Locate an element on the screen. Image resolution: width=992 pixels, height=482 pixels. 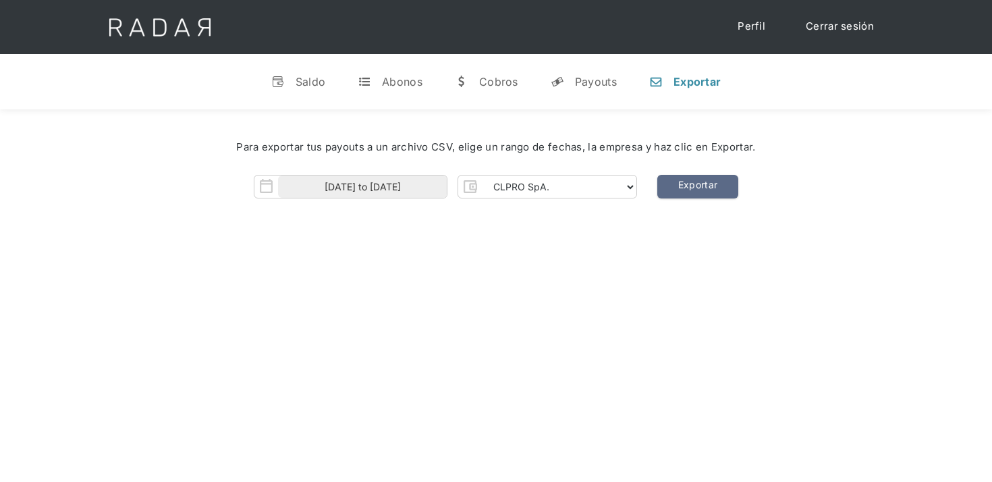
div: y is located at coordinates (558, 82).